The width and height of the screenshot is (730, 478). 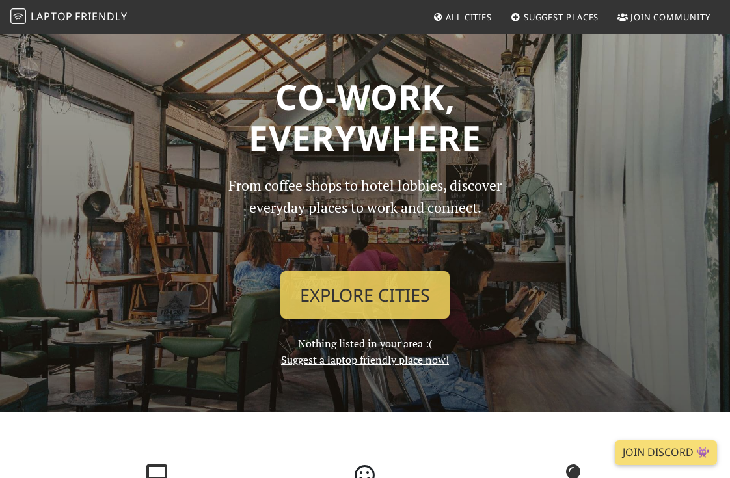 What do you see at coordinates (562, 17) in the screenshot?
I see `span: Suggest Places` at bounding box center [562, 17].